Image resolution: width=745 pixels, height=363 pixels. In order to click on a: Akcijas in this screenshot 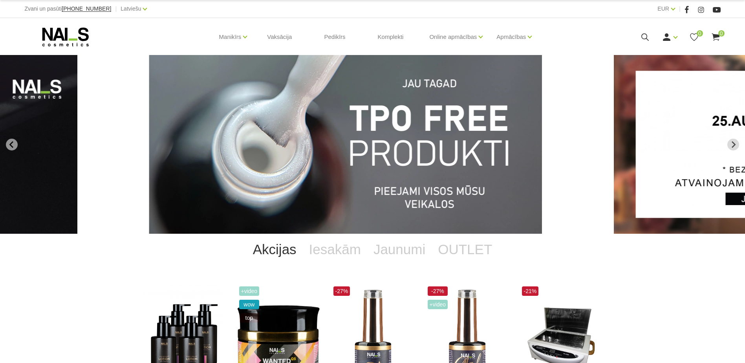, I will do `click(274, 249)`.